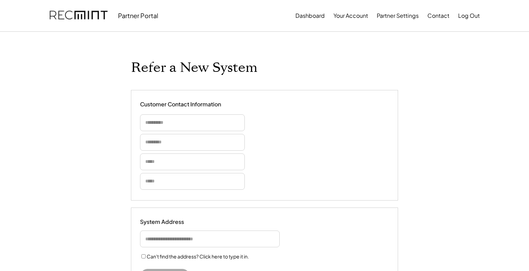 The height and width of the screenshot is (271, 529). I want to click on button: Partner Settings, so click(398, 16).